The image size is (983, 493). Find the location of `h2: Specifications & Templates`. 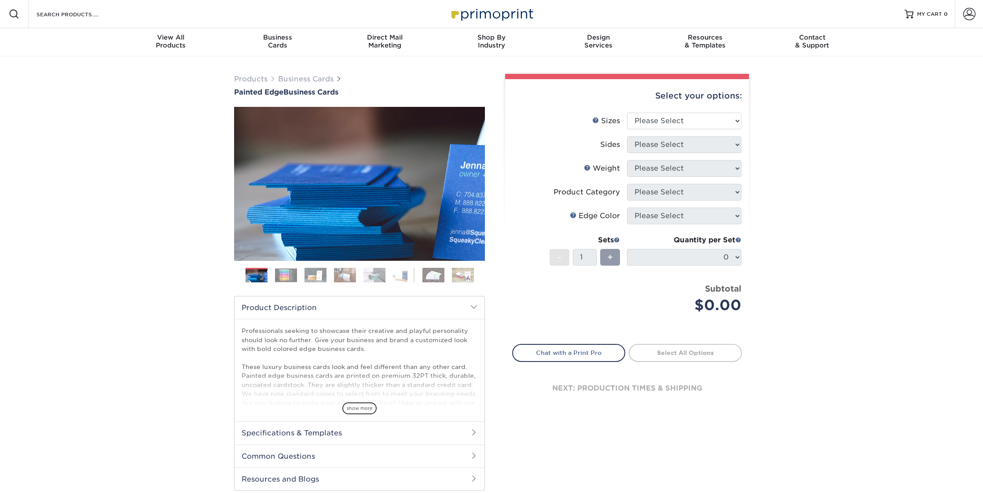

h2: Specifications & Templates is located at coordinates (359, 433).